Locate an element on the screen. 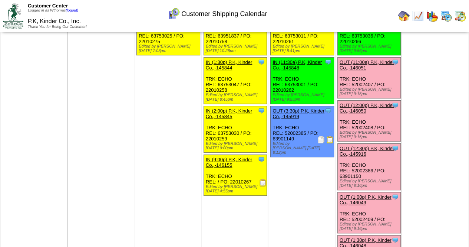  div: TRK: ECHO REL: 63753047 / PO: 22010258 is located at coordinates (235, 80).